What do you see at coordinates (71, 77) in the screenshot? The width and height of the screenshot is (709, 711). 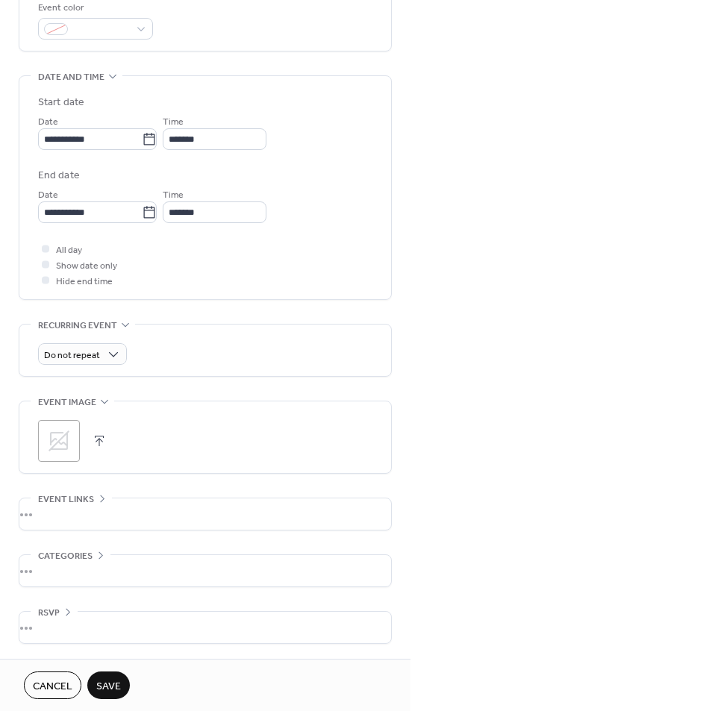 I see `span: Date and time` at bounding box center [71, 77].